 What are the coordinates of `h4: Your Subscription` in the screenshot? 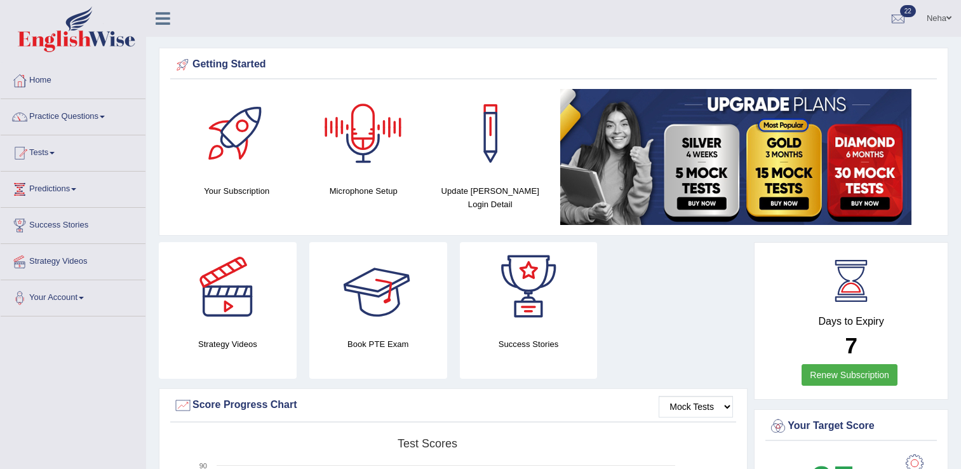 It's located at (237, 191).